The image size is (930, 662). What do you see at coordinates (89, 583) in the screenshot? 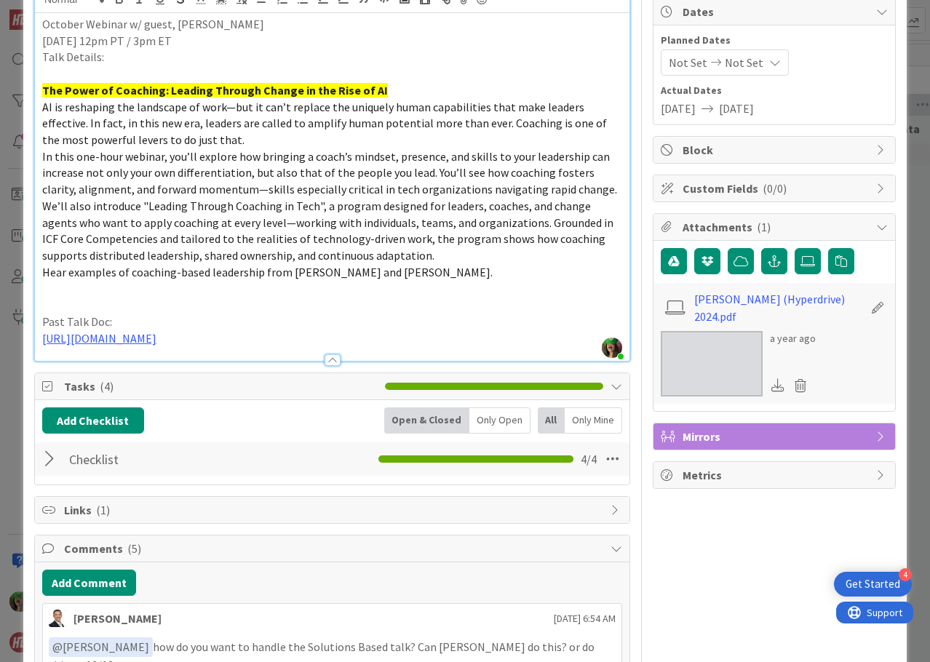
I see `button: Add Comment` at bounding box center [89, 583].